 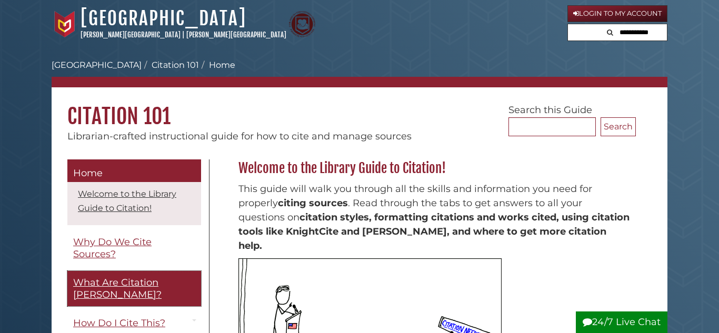 What do you see at coordinates (302, 24) in the screenshot?
I see `img: Calvin Theological Seminary` at bounding box center [302, 24].